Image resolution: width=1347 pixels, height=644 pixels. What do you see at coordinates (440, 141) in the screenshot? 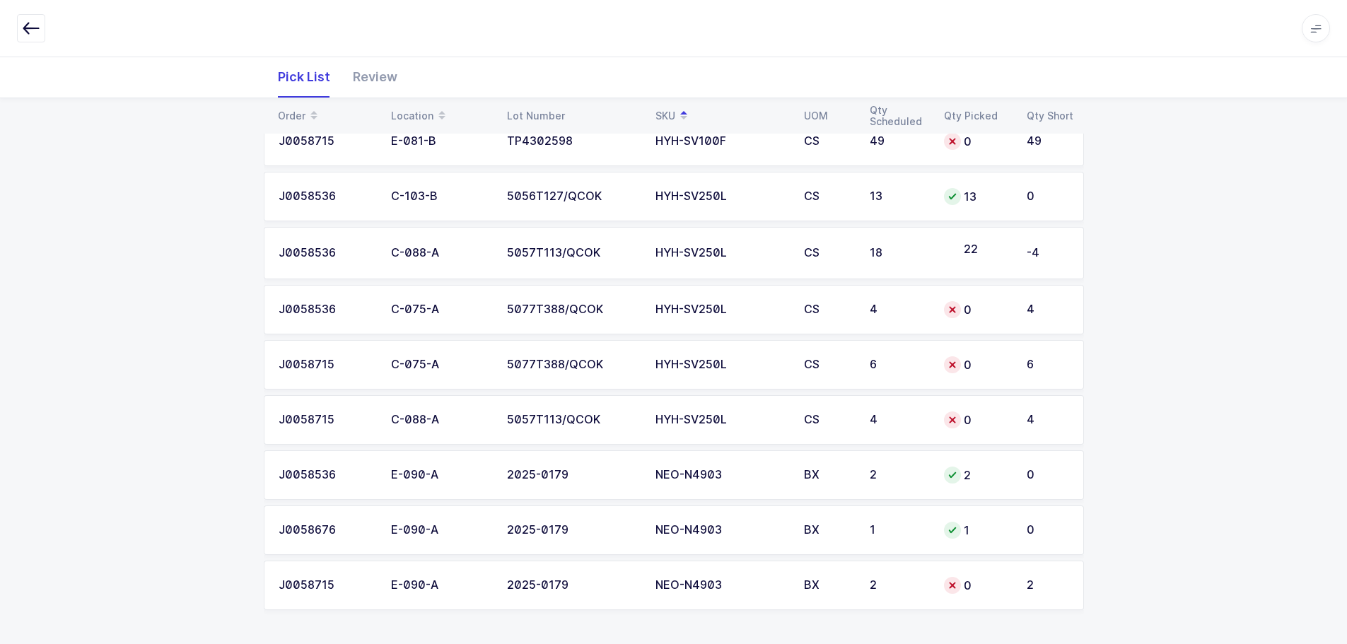
I see `div: E-081-B` at bounding box center [440, 141].